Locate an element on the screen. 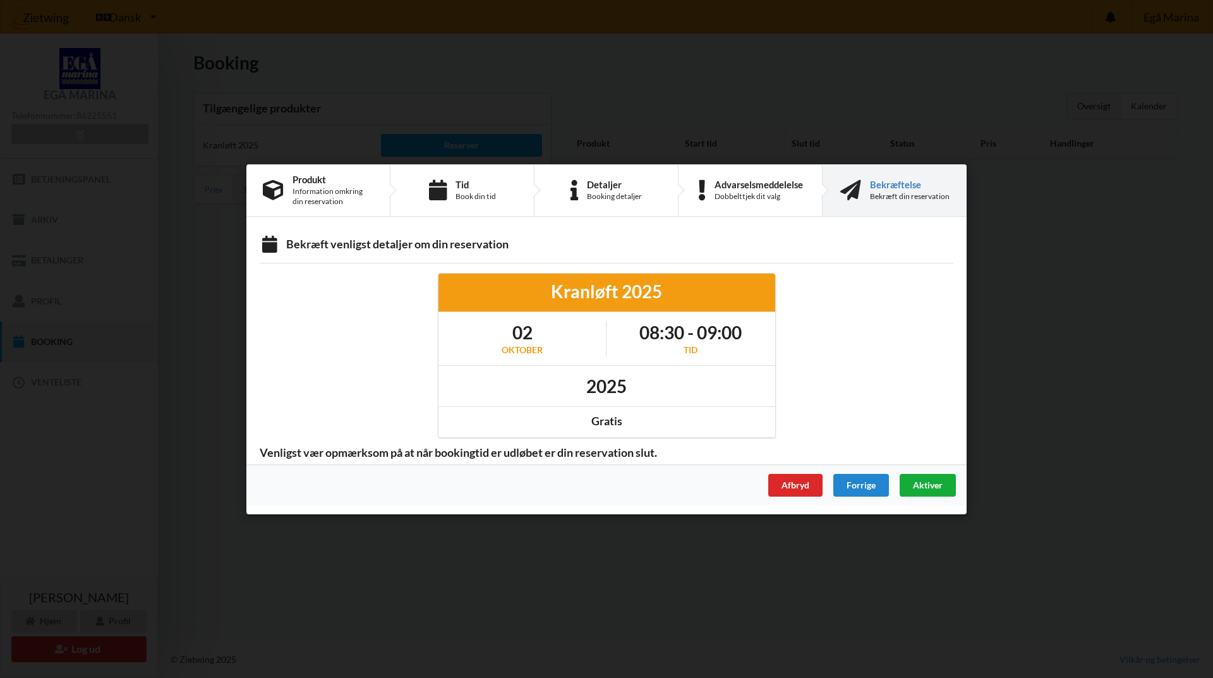  div: Forrige is located at coordinates (861, 485).